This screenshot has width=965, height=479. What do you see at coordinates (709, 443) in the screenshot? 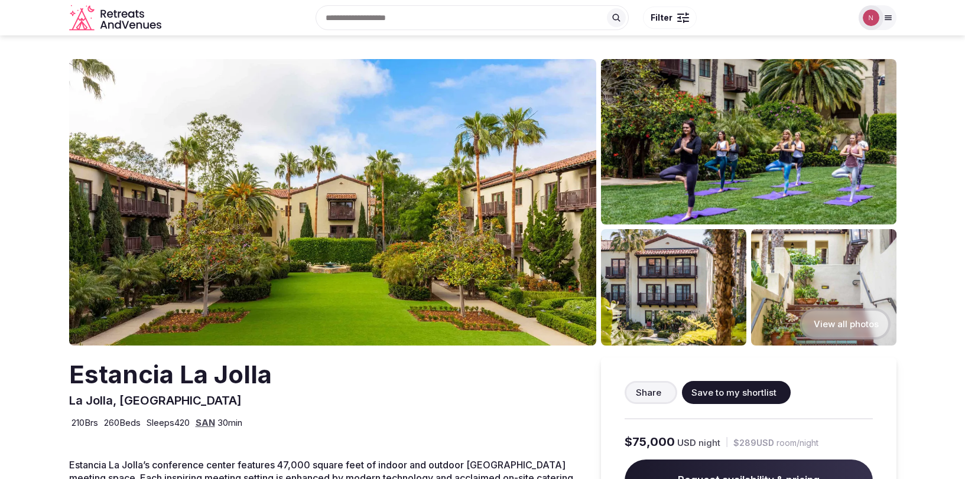
I see `span: night` at bounding box center [709, 443].